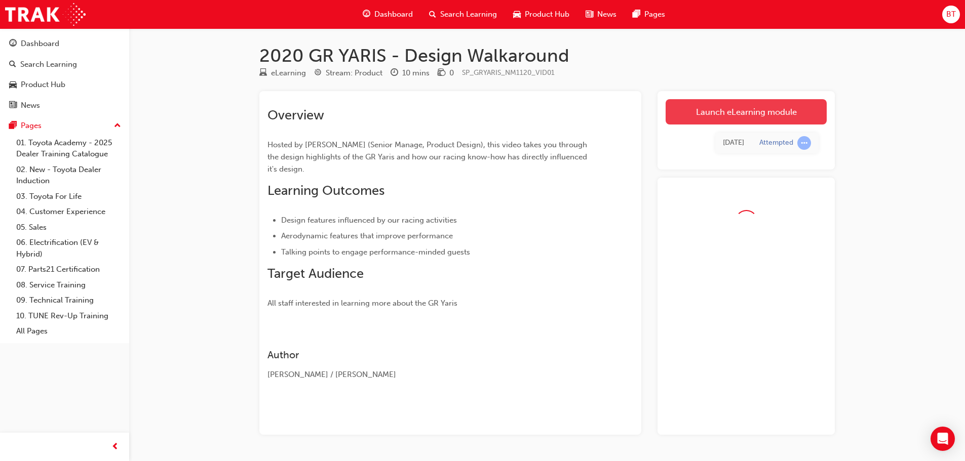  I want to click on button: BT, so click(950, 14).